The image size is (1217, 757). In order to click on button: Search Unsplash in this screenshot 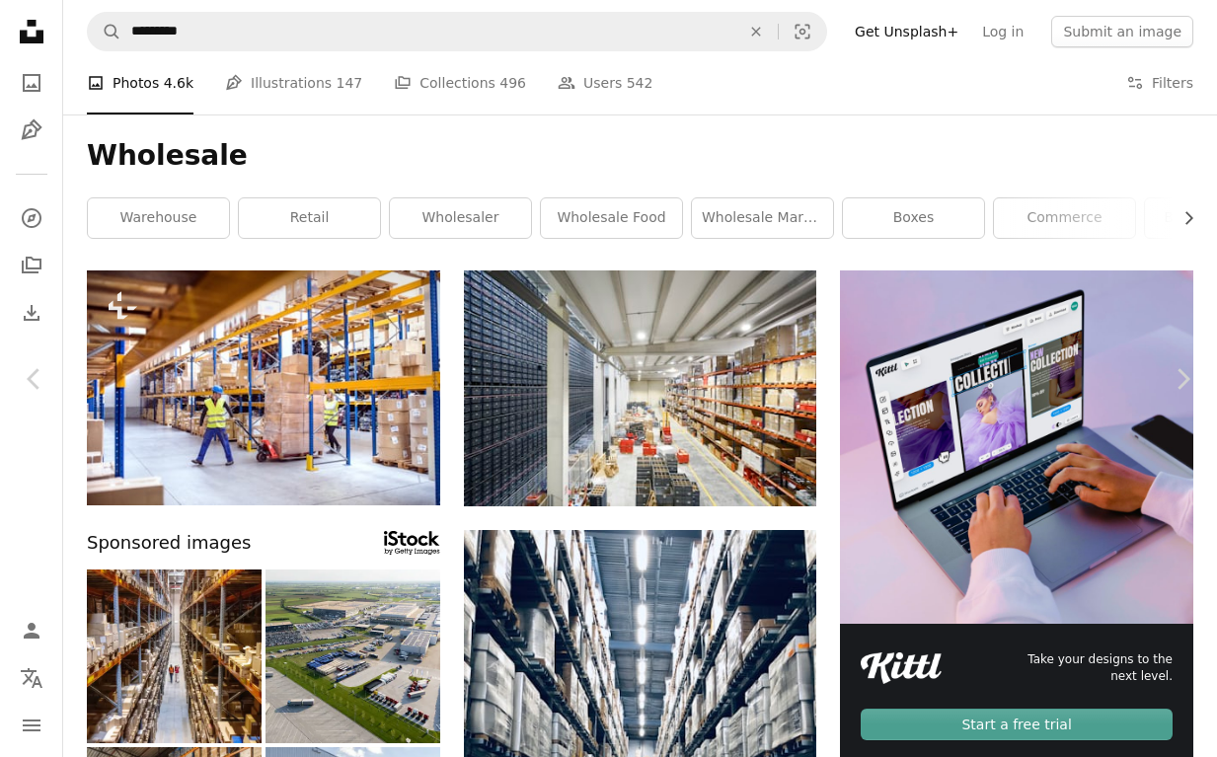, I will do `click(105, 32)`.